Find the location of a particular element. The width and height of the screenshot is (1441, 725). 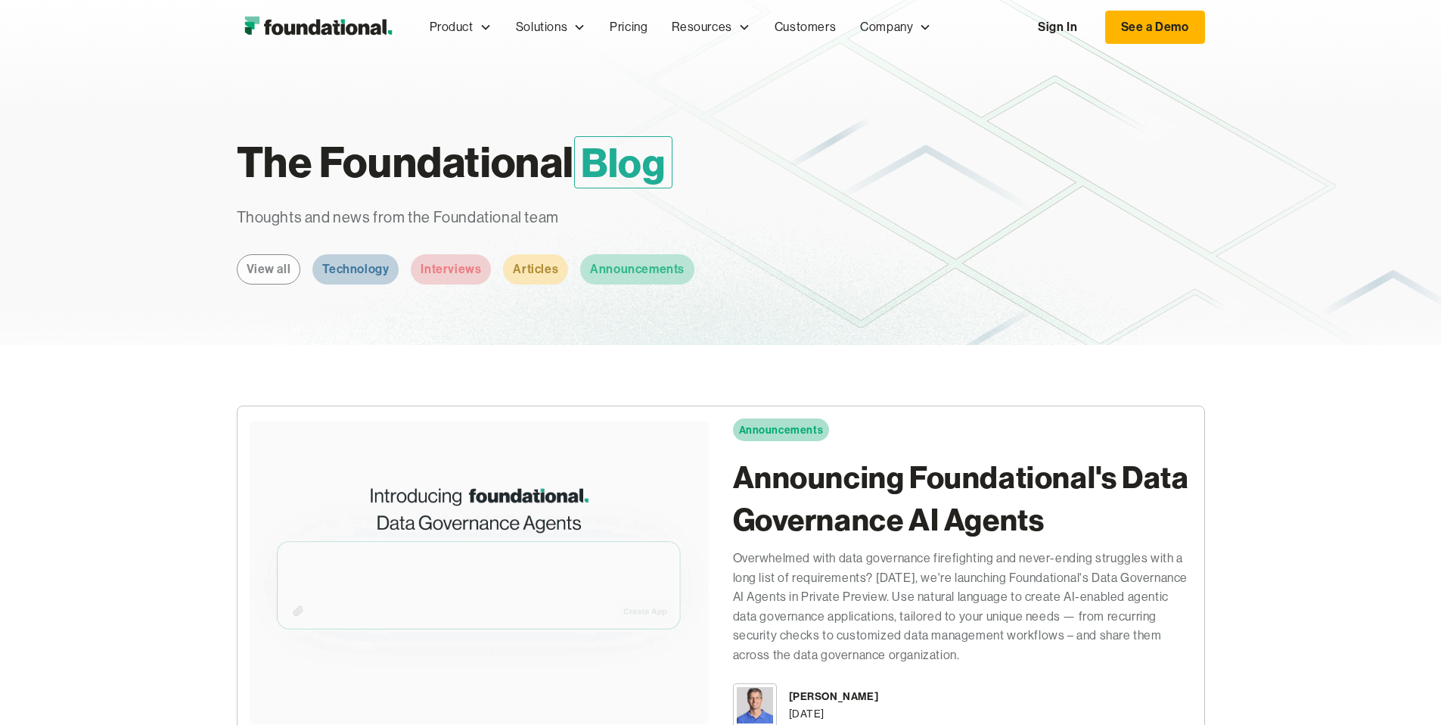

a: Announcements is located at coordinates (637, 269).